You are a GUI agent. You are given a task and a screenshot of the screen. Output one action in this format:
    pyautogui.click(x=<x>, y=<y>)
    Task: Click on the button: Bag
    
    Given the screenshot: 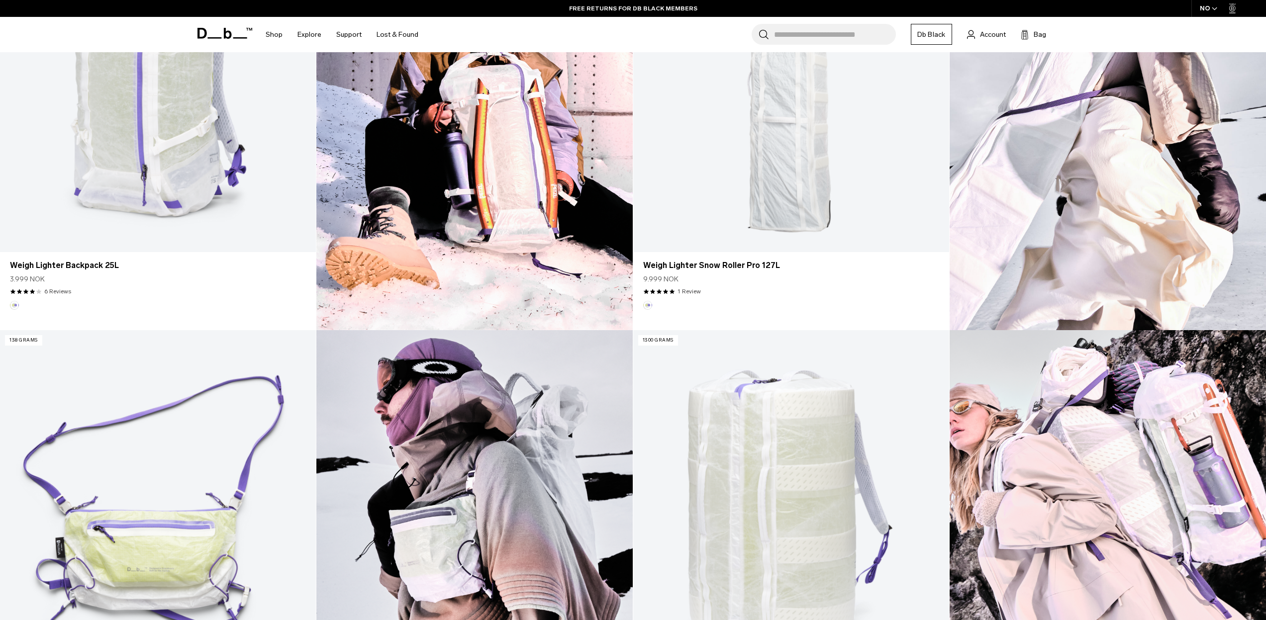 What is the action you would take?
    pyautogui.click(x=1033, y=34)
    